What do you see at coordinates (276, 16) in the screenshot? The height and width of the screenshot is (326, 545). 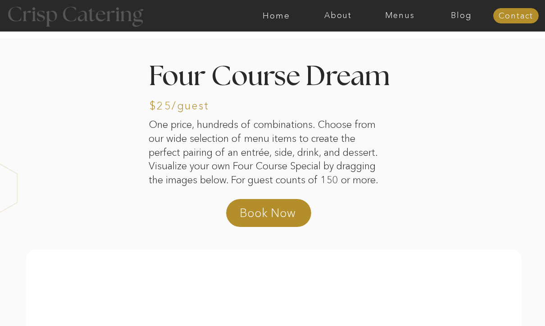 I see `a: Home` at bounding box center [276, 16].